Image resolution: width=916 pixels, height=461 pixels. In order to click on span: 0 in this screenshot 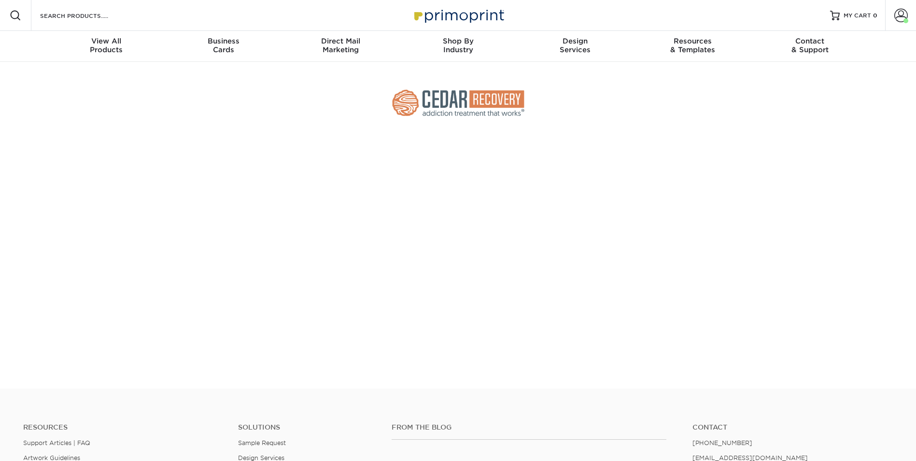, I will do `click(875, 15)`.